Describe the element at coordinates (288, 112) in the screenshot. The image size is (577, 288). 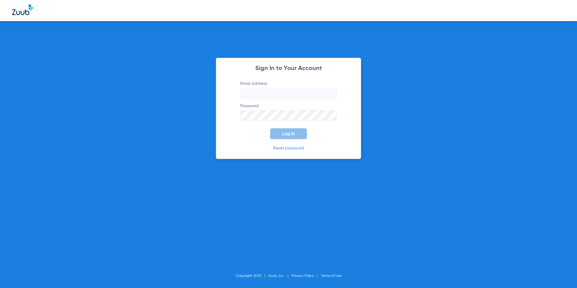
I see `label: Password` at that location.